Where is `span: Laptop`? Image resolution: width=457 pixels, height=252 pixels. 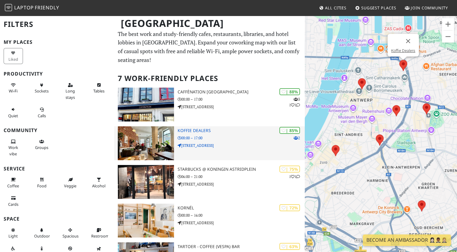 span: Laptop is located at coordinates (24, 8).